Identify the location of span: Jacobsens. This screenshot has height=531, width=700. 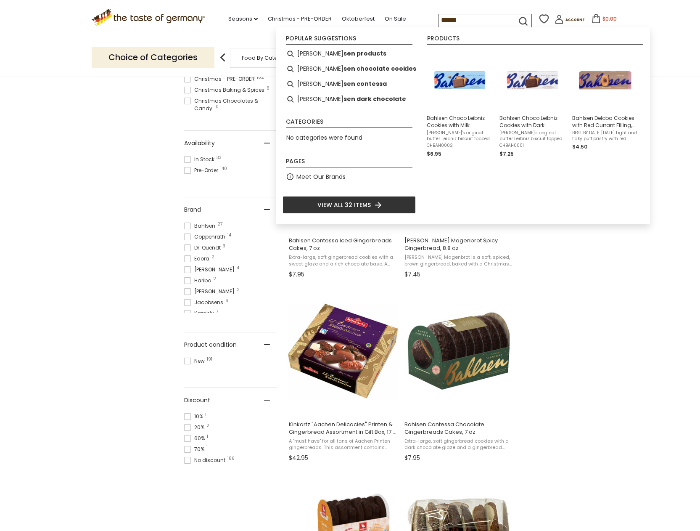
(205, 302).